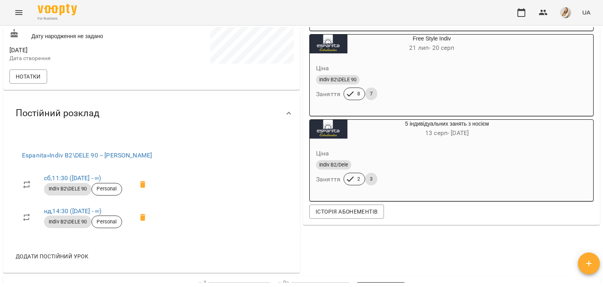 Image resolution: width=603 pixels, height=287 pixels. What do you see at coordinates (347, 212) in the screenshot?
I see `button: Історія абонементів` at bounding box center [347, 212].